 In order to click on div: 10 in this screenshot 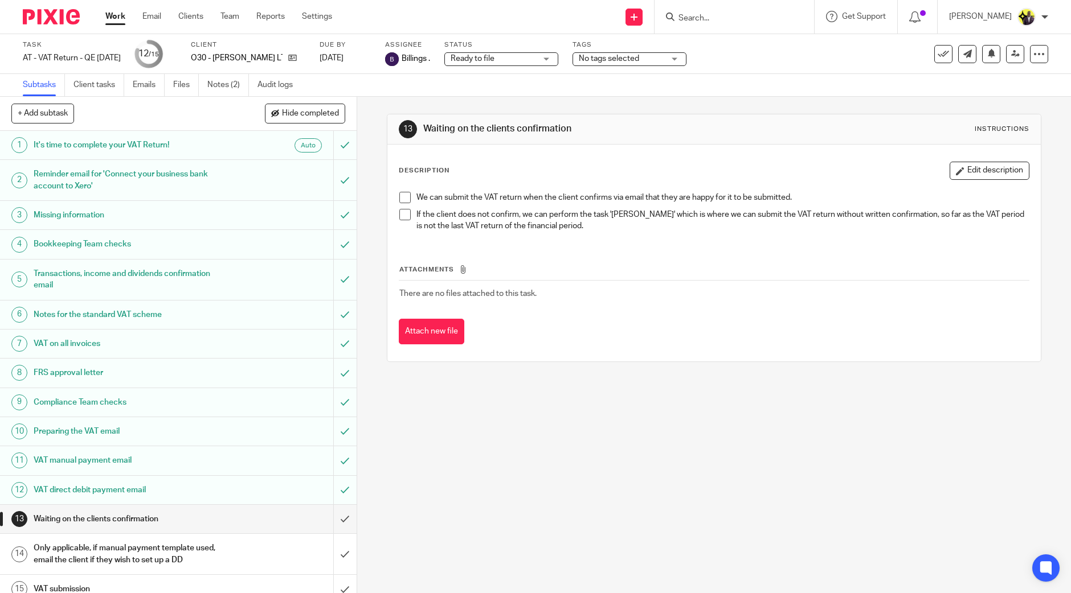, I will do `click(19, 432)`.